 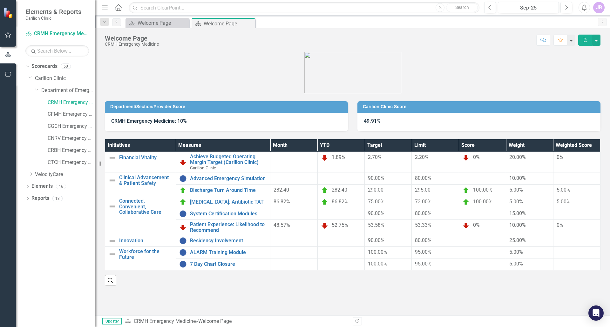 What do you see at coordinates (462, 8) in the screenshot?
I see `button: Search` at bounding box center [462, 8].